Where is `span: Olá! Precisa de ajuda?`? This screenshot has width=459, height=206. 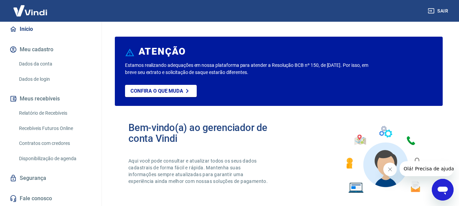 span: Olá! Precisa de ajuda? is located at coordinates (31, 7).